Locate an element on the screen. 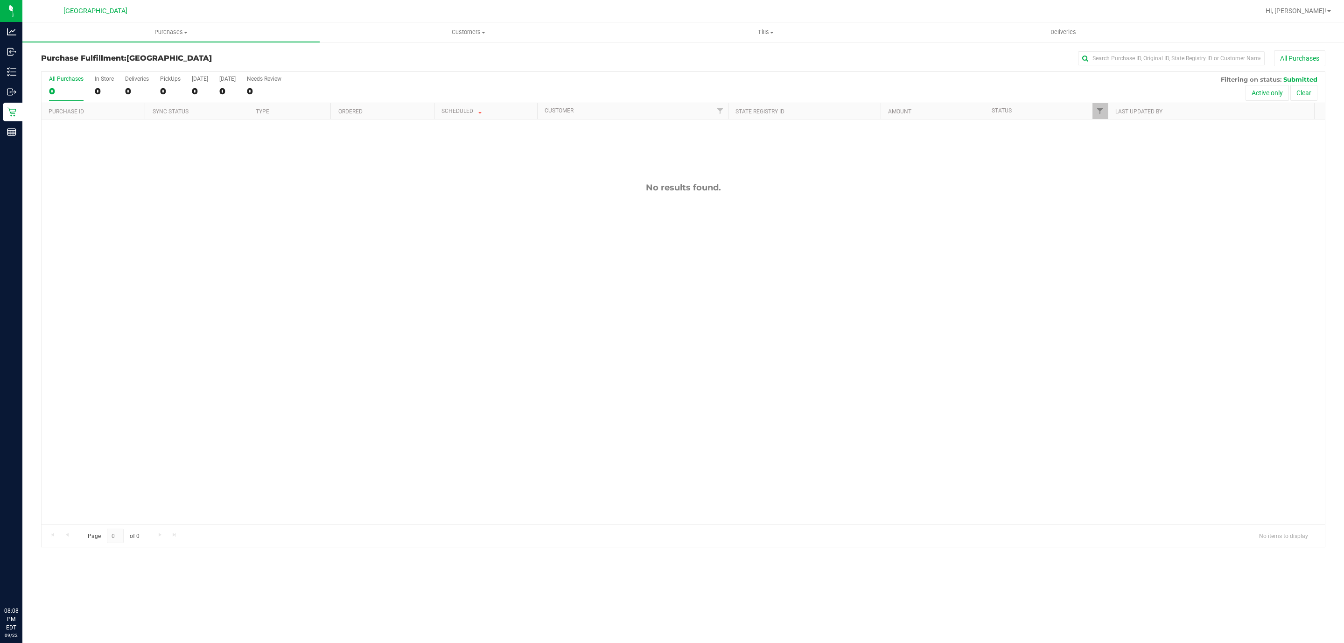  span: Filtering on status: is located at coordinates (1251, 79).